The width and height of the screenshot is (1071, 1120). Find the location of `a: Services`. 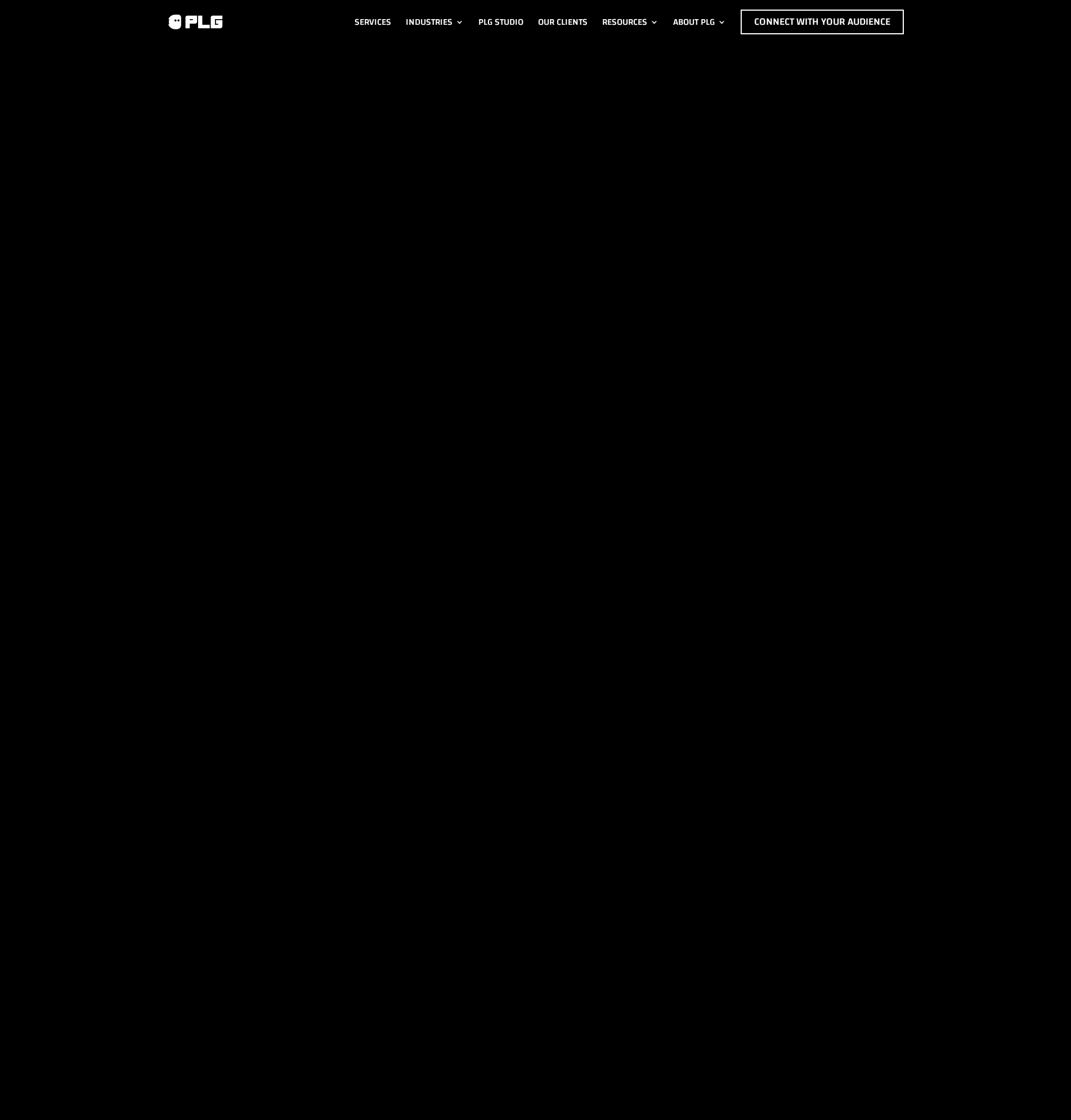

a: Services is located at coordinates (373, 22).